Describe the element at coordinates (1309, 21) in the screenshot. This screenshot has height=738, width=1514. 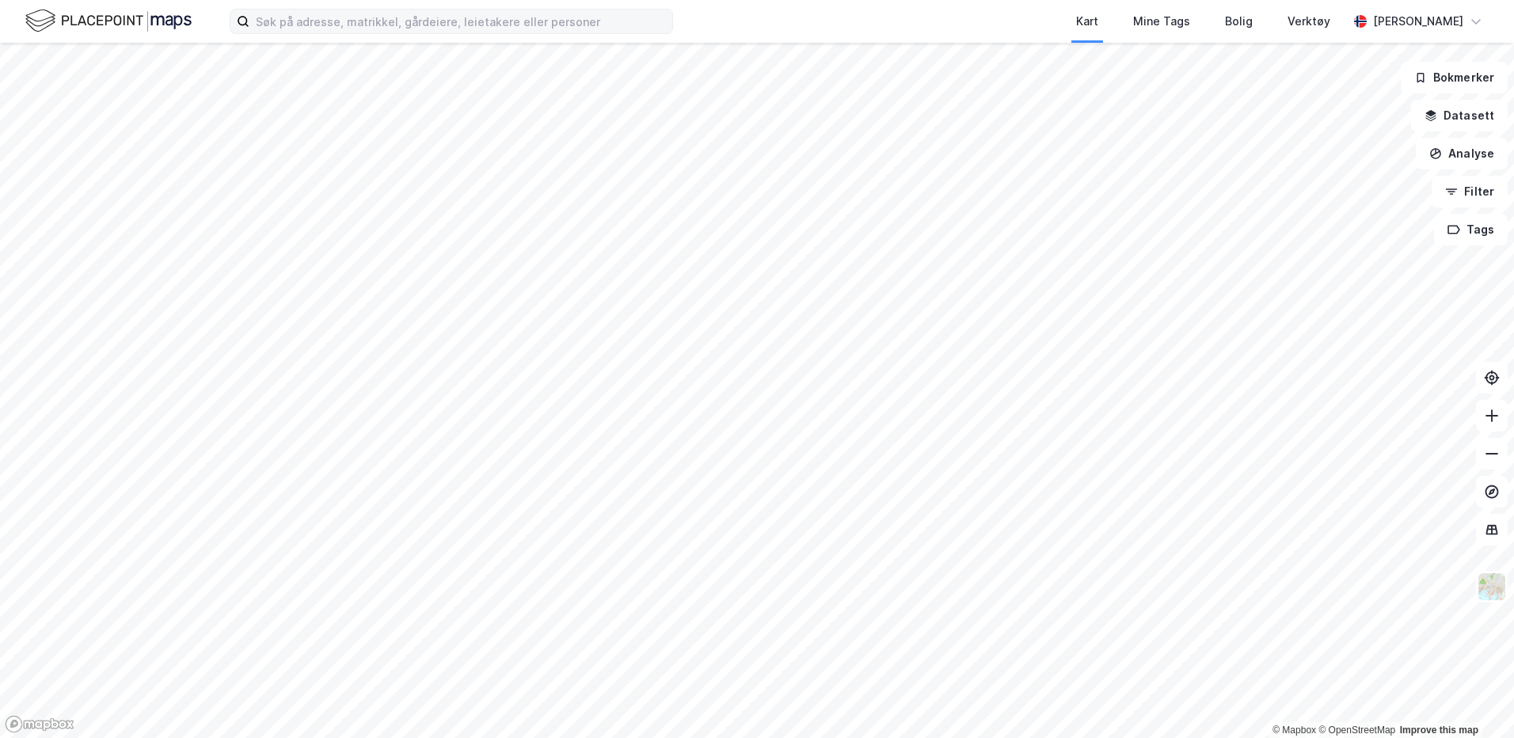
I see `div: Verktøy` at that location.